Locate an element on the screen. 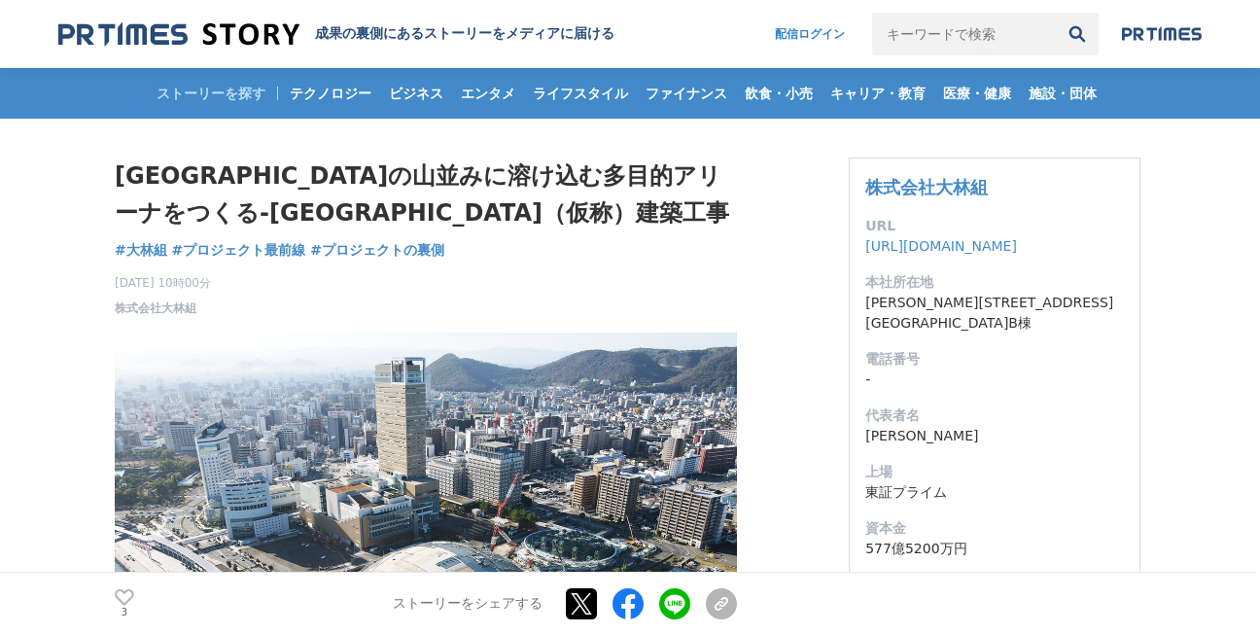  dd: 東証プライム is located at coordinates (994, 492).